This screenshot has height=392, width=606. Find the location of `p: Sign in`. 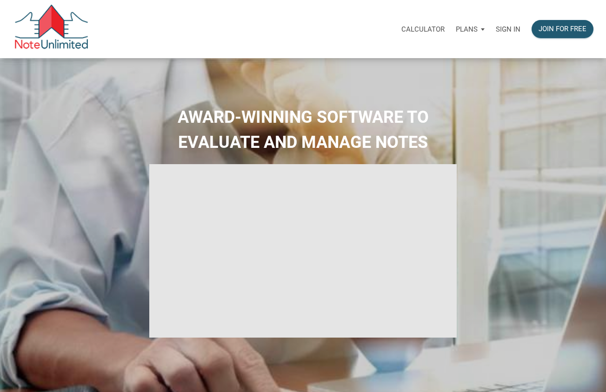

p: Sign in is located at coordinates (508, 29).